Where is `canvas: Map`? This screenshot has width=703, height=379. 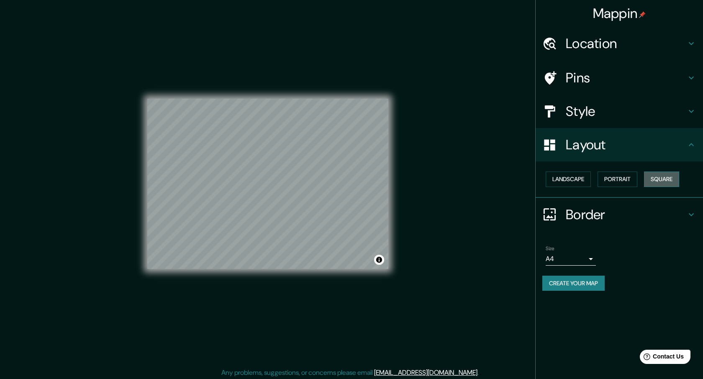 canvas: Map is located at coordinates (268, 184).